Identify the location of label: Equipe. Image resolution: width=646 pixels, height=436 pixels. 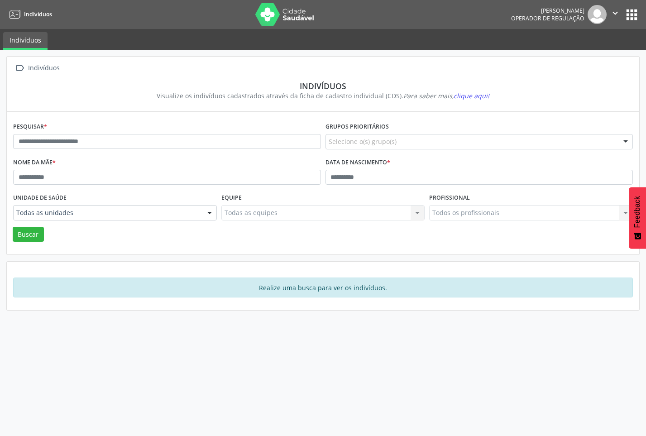
(231, 198).